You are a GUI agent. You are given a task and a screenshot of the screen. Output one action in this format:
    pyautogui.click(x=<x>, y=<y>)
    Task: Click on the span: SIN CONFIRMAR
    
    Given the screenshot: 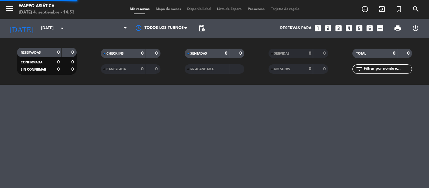 What is the action you would take?
    pyautogui.click(x=33, y=70)
    